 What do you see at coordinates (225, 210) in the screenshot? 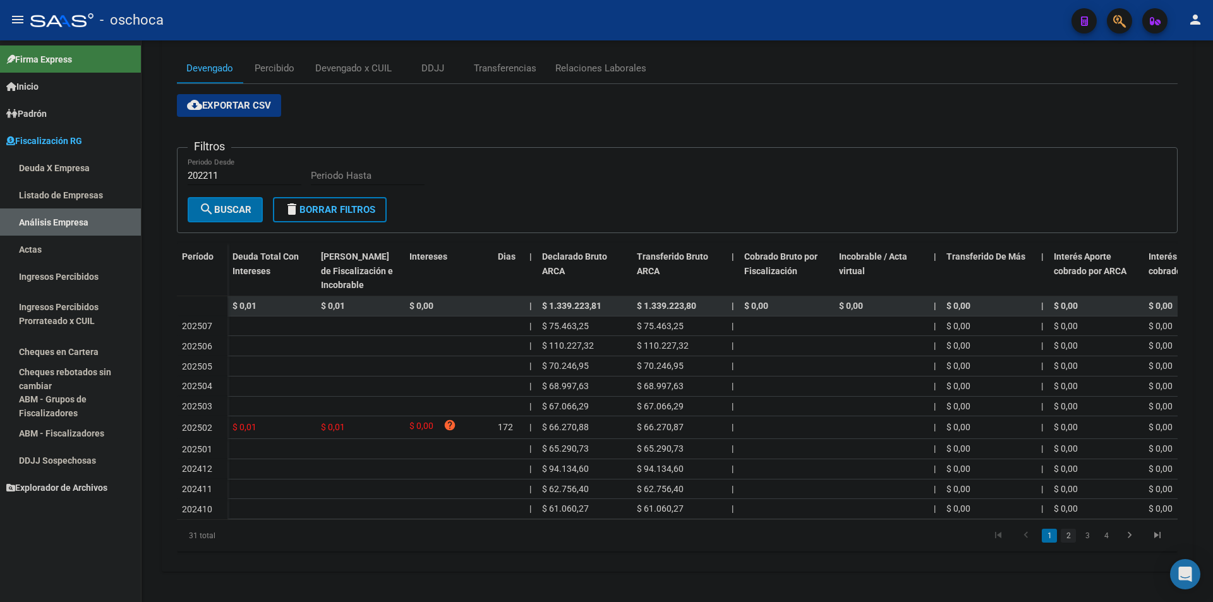
I see `span: Buscar` at bounding box center [225, 210].